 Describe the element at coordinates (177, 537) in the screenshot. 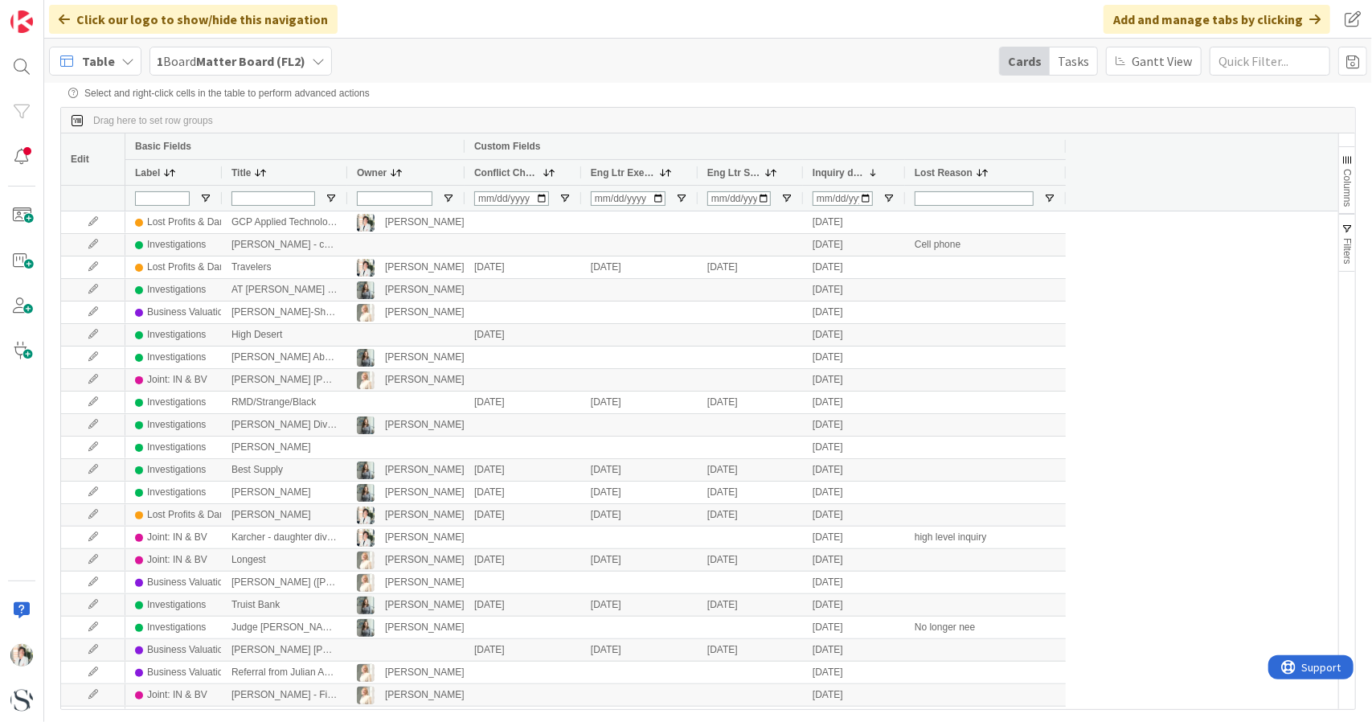

I see `div: Joint: IN & BV` at that location.